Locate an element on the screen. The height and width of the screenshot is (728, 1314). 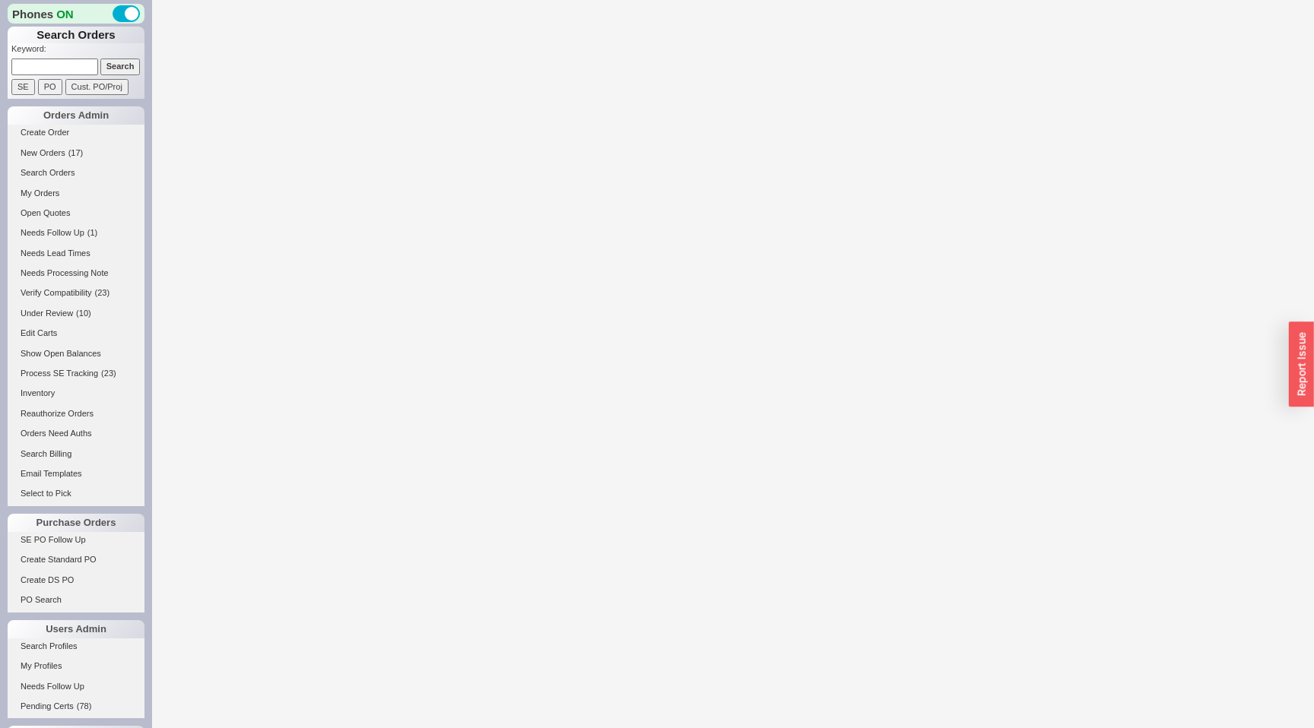
span: Needs Processing Note is located at coordinates (65, 273).